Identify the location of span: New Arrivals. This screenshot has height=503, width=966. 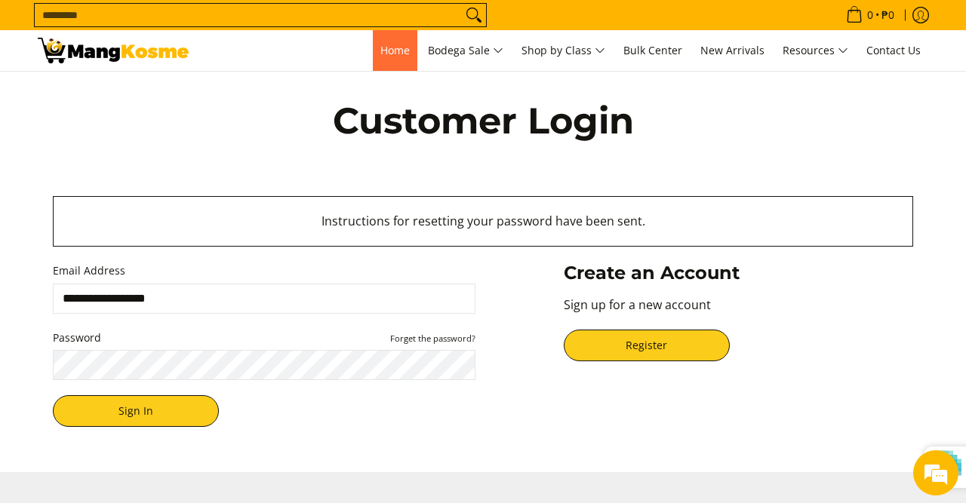
(732, 50).